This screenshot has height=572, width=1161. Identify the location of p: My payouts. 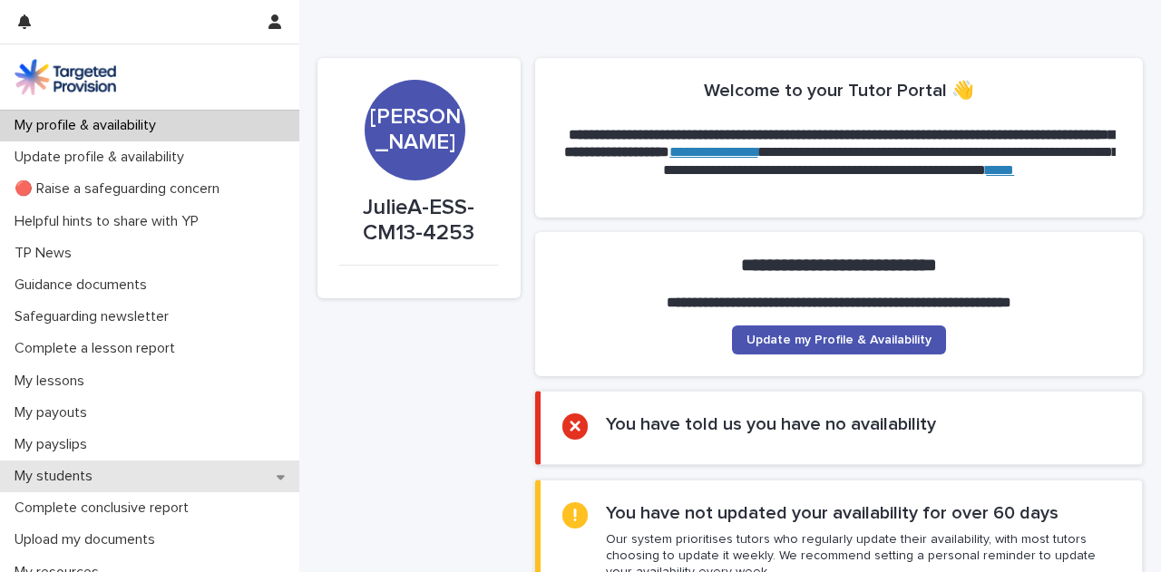
(54, 413).